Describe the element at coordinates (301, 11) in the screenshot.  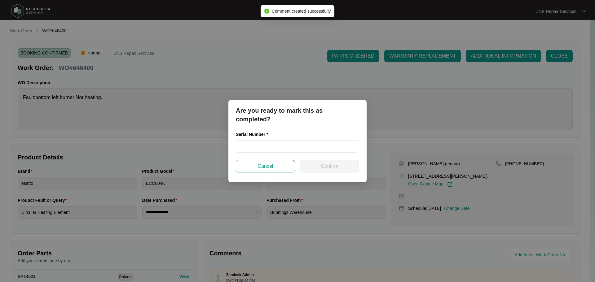
I see `span: Comment created successfully` at that location.